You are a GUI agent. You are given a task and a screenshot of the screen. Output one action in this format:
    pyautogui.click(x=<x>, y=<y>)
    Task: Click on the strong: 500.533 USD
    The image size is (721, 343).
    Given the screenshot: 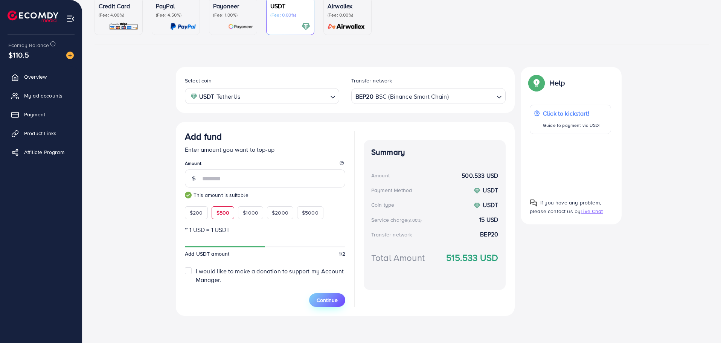 What is the action you would take?
    pyautogui.click(x=480, y=175)
    